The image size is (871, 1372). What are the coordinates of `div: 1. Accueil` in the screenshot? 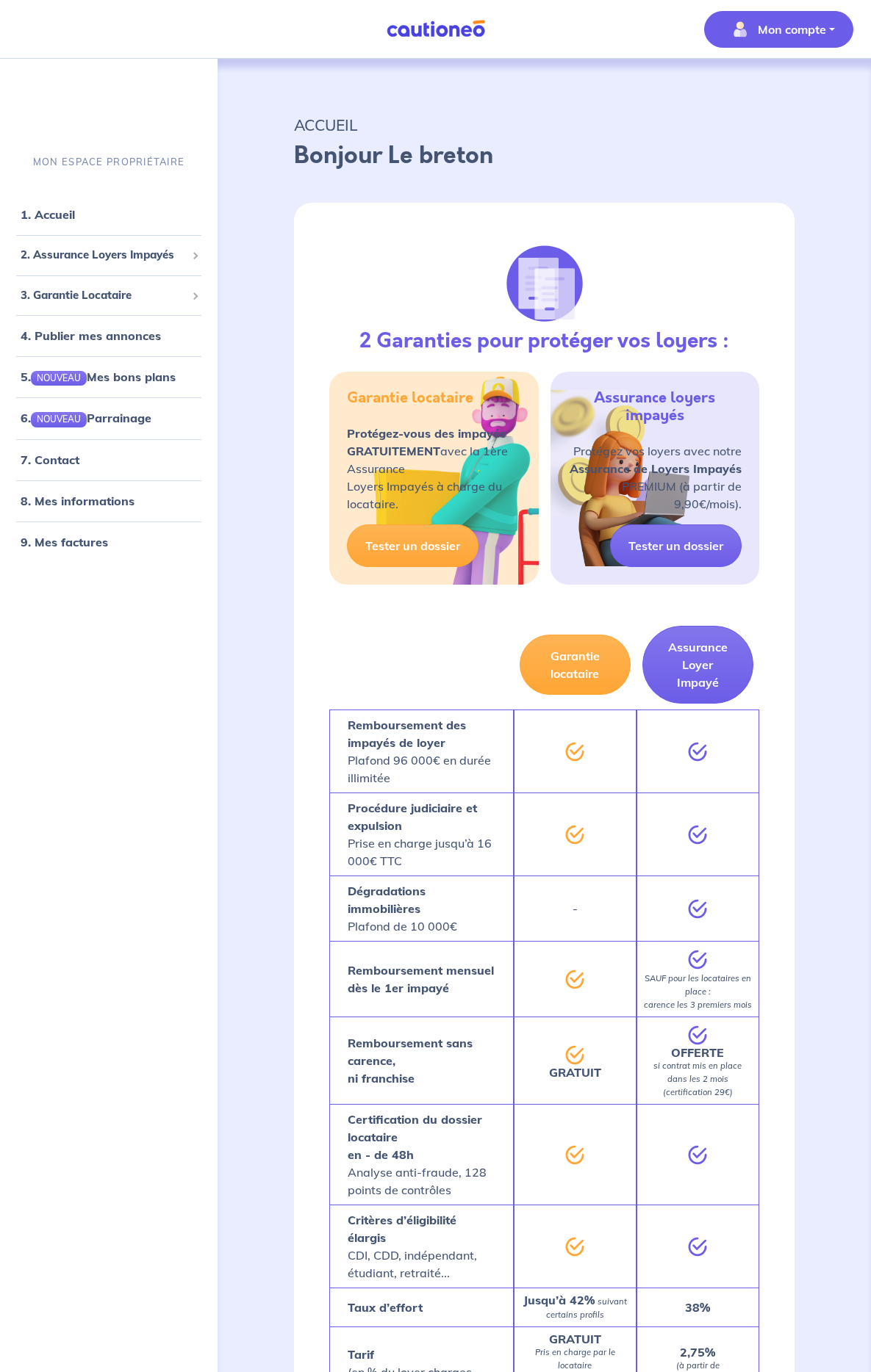 It's located at (109, 215).